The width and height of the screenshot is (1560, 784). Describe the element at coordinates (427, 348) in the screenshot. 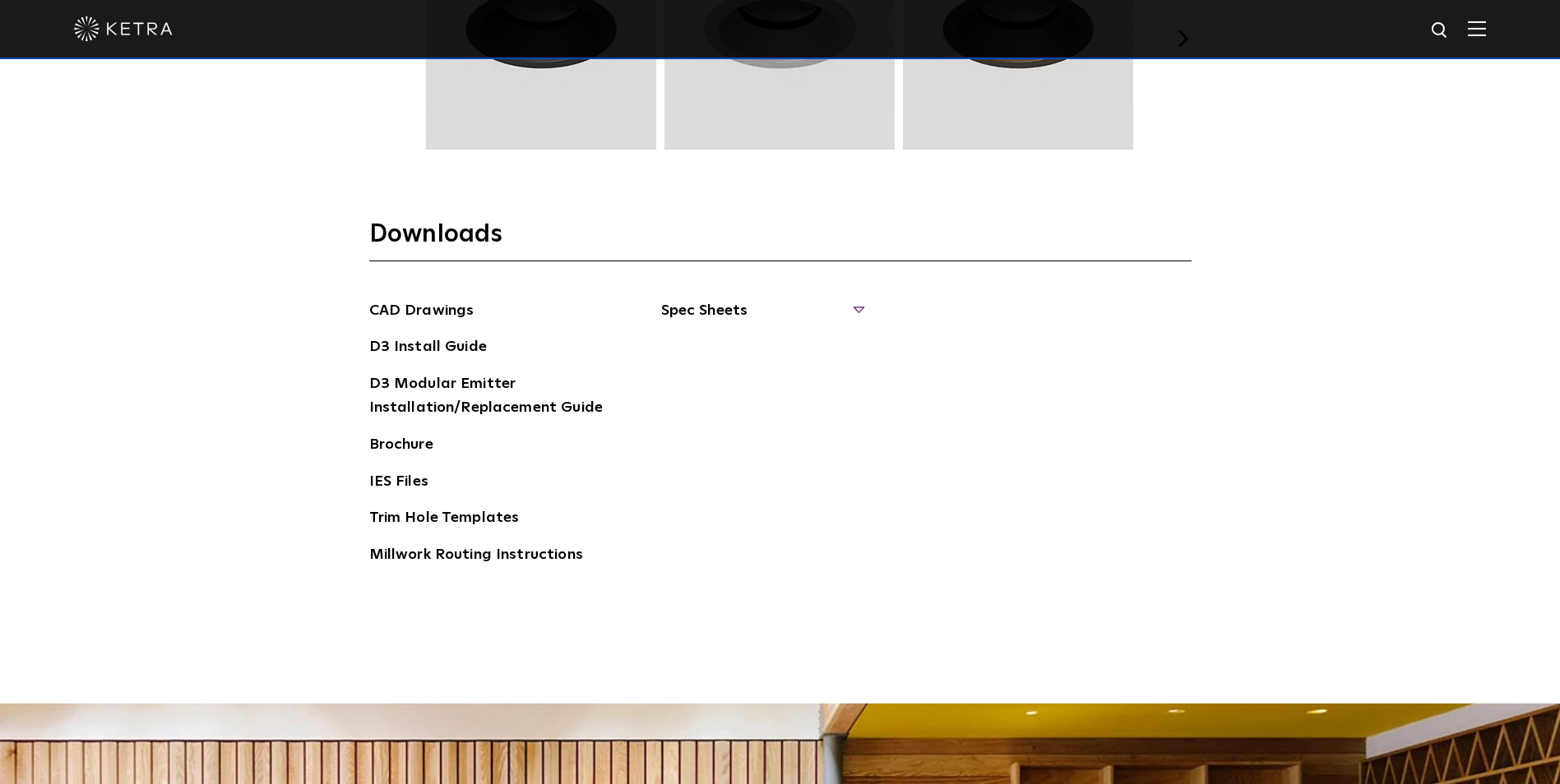

I see `a: D3 Install Guide` at that location.